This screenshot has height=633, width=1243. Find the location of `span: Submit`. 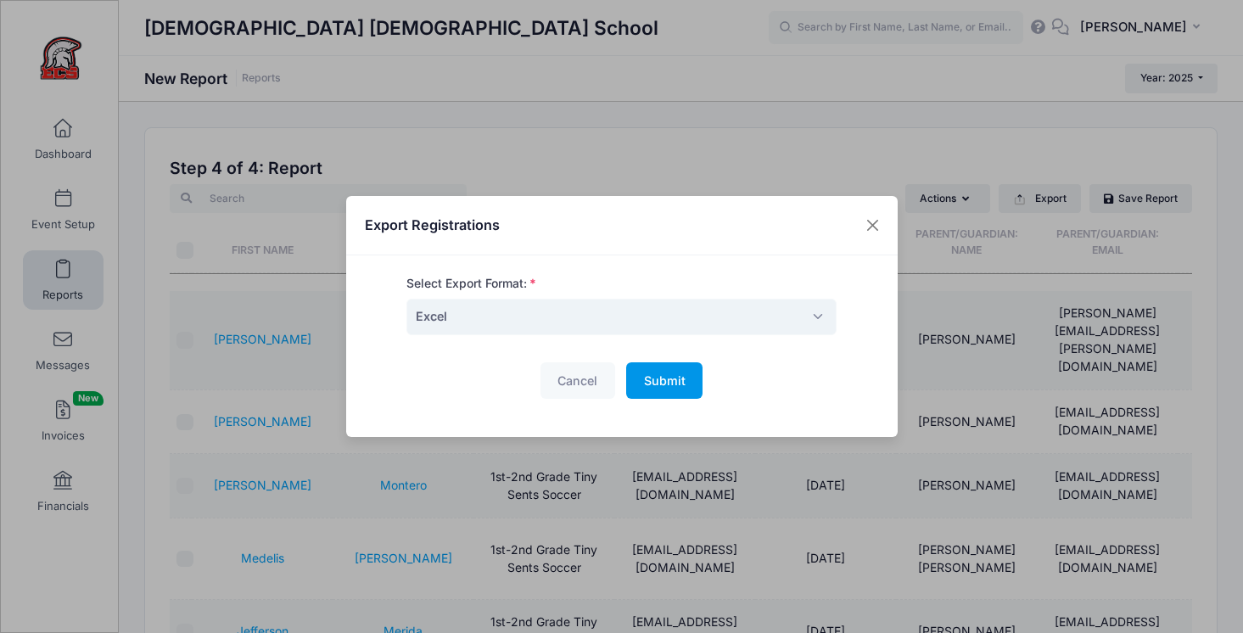

span: Submit is located at coordinates (664, 380).